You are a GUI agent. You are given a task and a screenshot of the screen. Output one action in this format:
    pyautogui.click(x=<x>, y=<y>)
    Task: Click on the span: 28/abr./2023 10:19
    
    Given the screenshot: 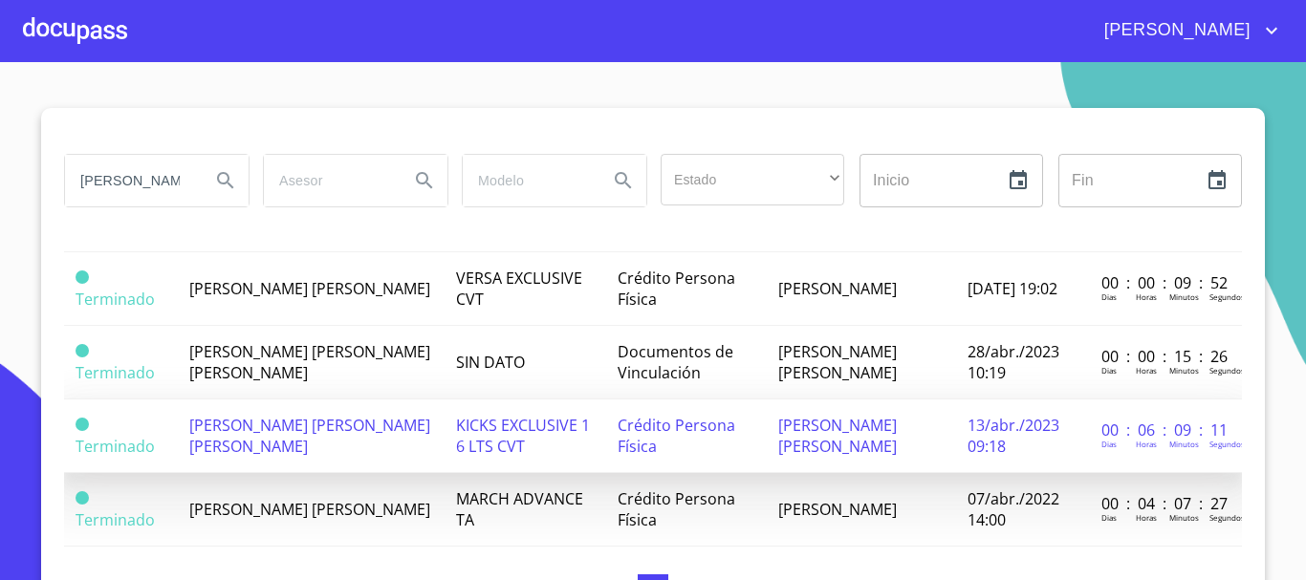 What is the action you would take?
    pyautogui.click(x=1013, y=362)
    